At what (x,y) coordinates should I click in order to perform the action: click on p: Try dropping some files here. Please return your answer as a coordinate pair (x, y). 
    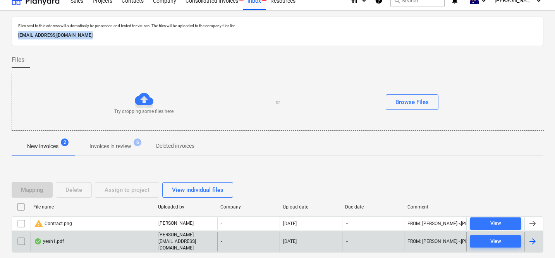
    Looking at the image, I should click on (144, 112).